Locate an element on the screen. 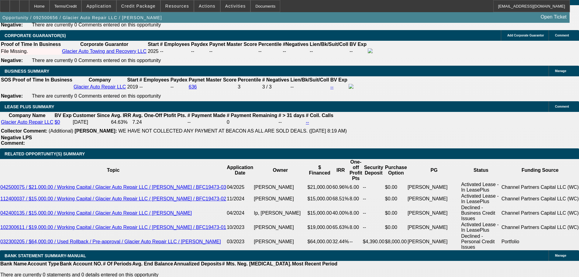 The height and width of the screenshot is (277, 579). span: Comment is located at coordinates (562, 35).